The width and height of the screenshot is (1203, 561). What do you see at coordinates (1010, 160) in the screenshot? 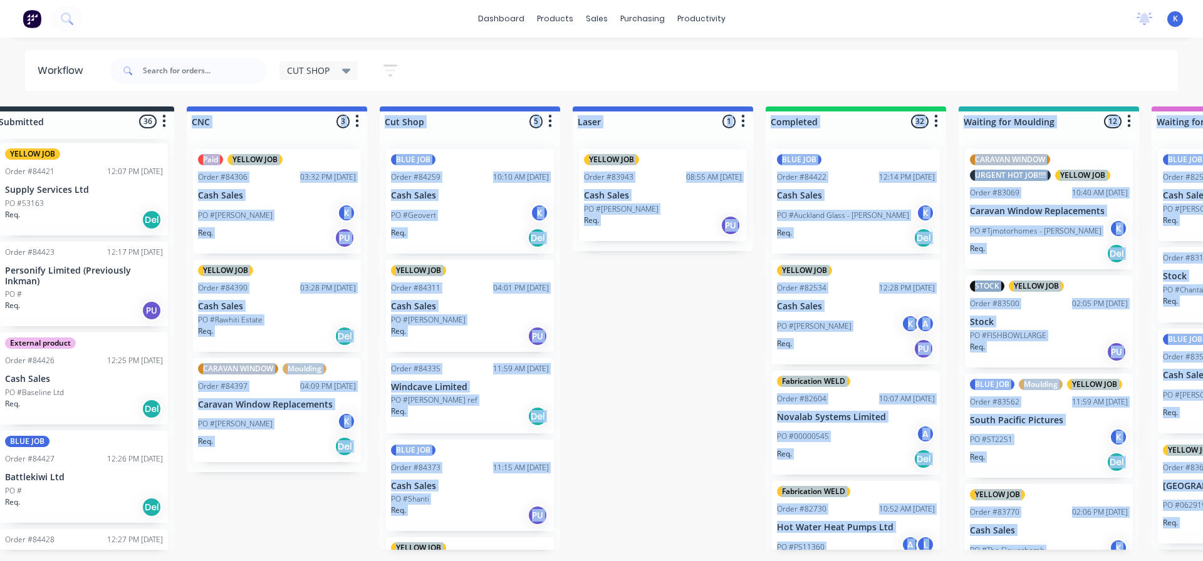
I see `div: CARAVAN WINDOW` at bounding box center [1010, 160].